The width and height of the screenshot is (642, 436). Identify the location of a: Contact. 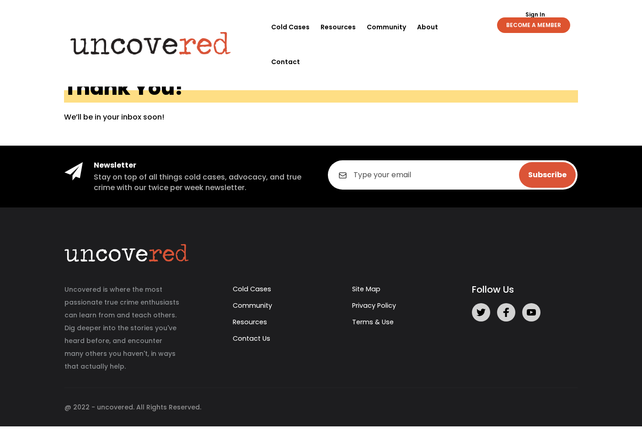
(285, 62).